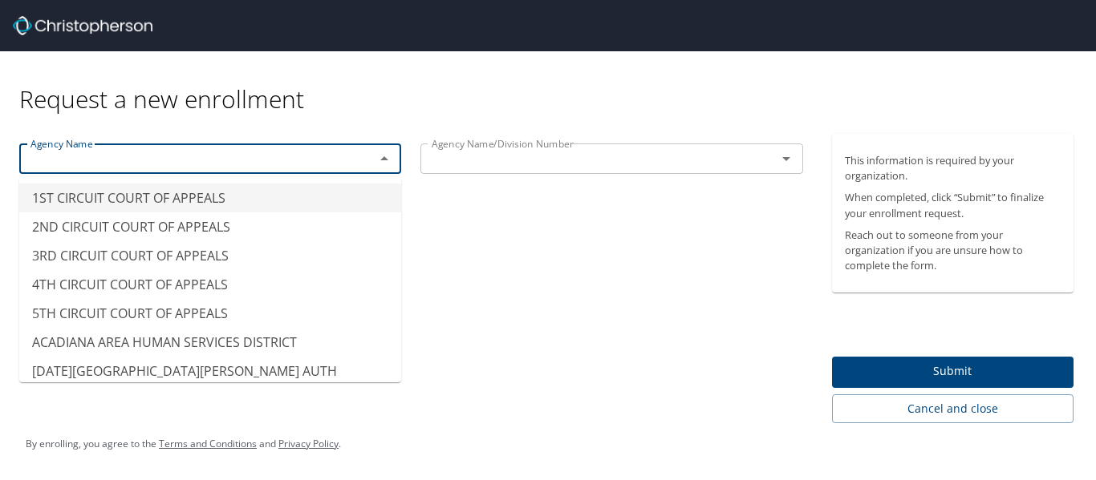 This screenshot has width=1096, height=480. I want to click on div: By enrolling, you agree to the and ., so click(183, 444).